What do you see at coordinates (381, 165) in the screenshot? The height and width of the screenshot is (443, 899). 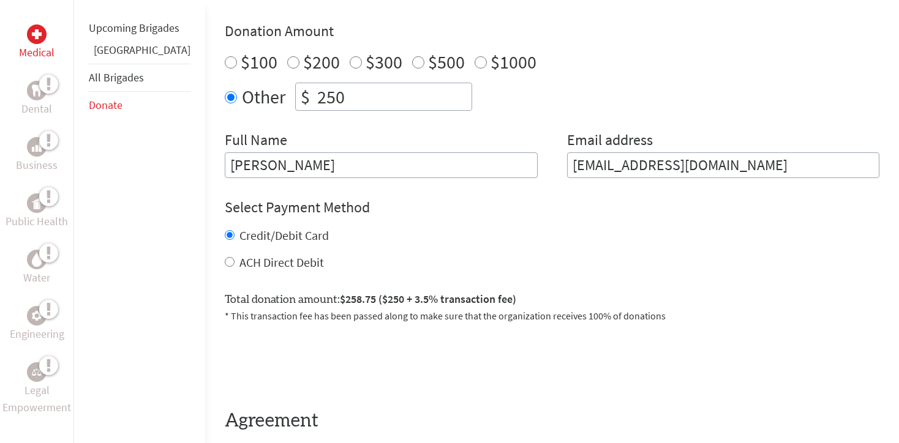 I see `input: Enter Full Name` at bounding box center [381, 165].